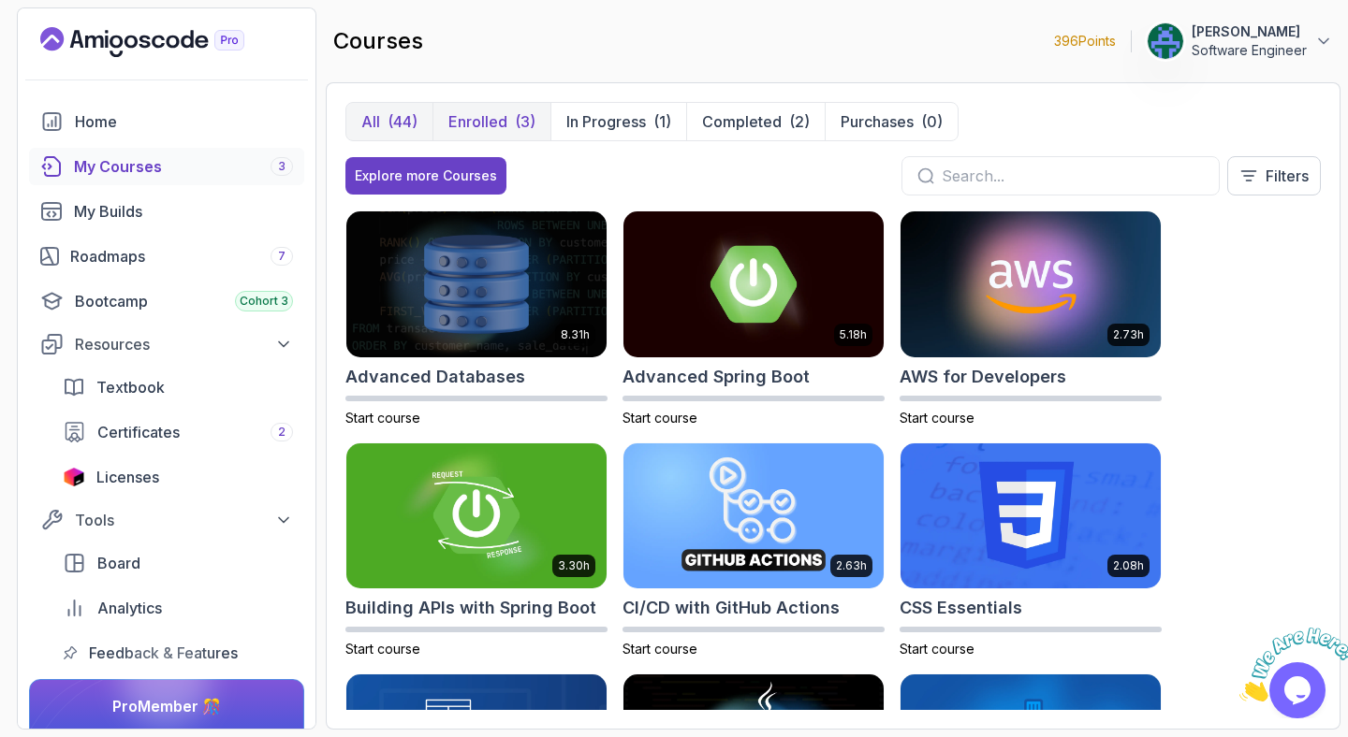 The width and height of the screenshot is (1348, 737). Describe the element at coordinates (119, 563) in the screenshot. I see `span: Board` at that location.